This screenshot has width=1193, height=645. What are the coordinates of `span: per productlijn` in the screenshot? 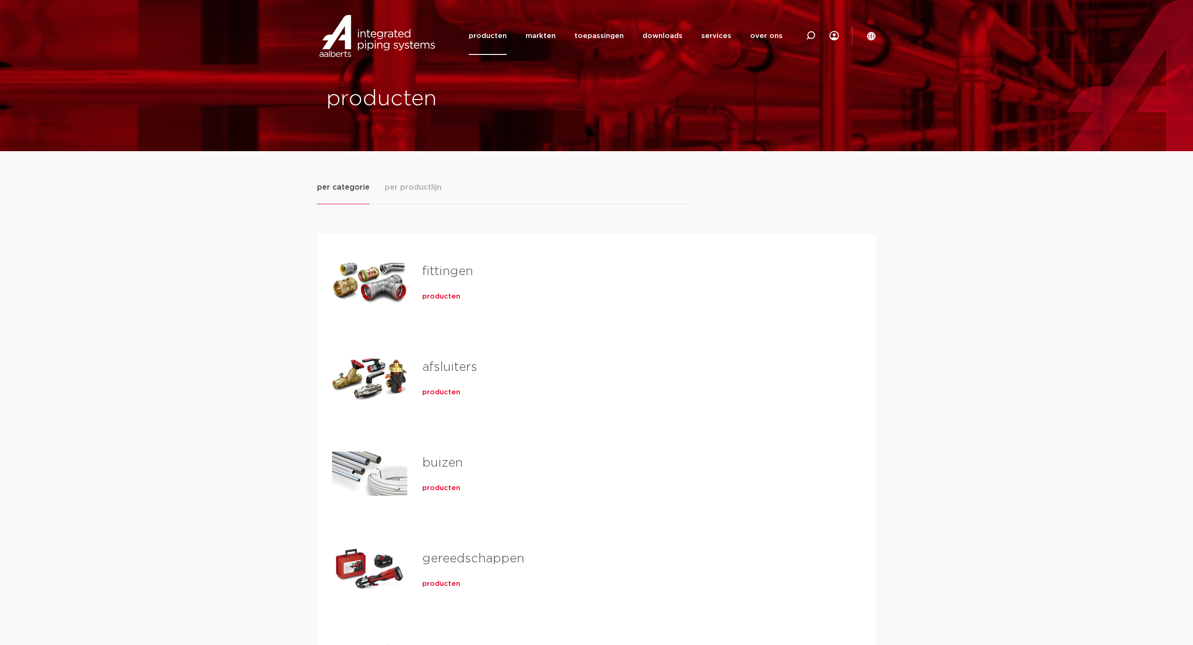 It's located at (413, 187).